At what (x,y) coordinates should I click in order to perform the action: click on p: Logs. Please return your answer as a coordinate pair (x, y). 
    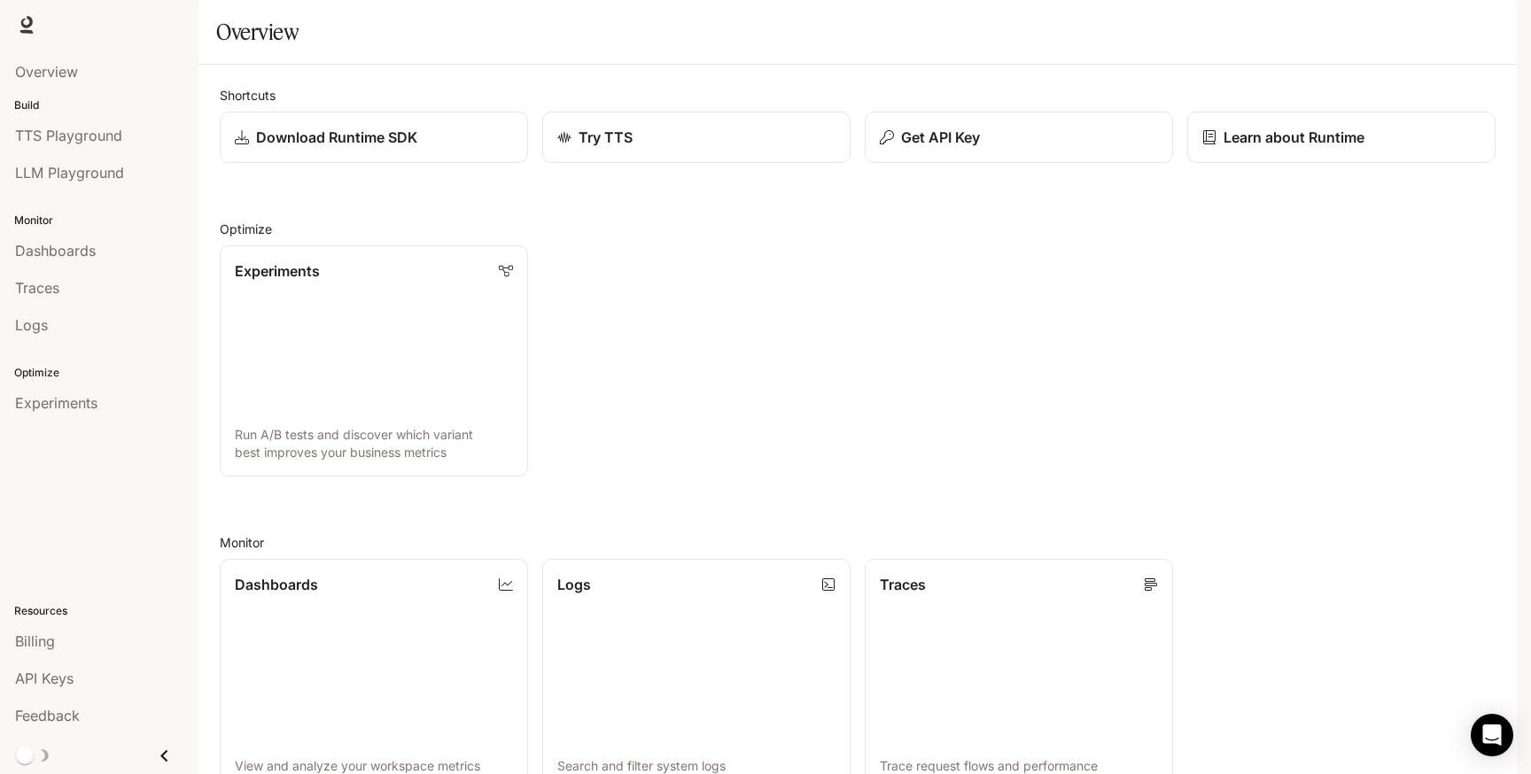
    Looking at the image, I should click on (574, 585).